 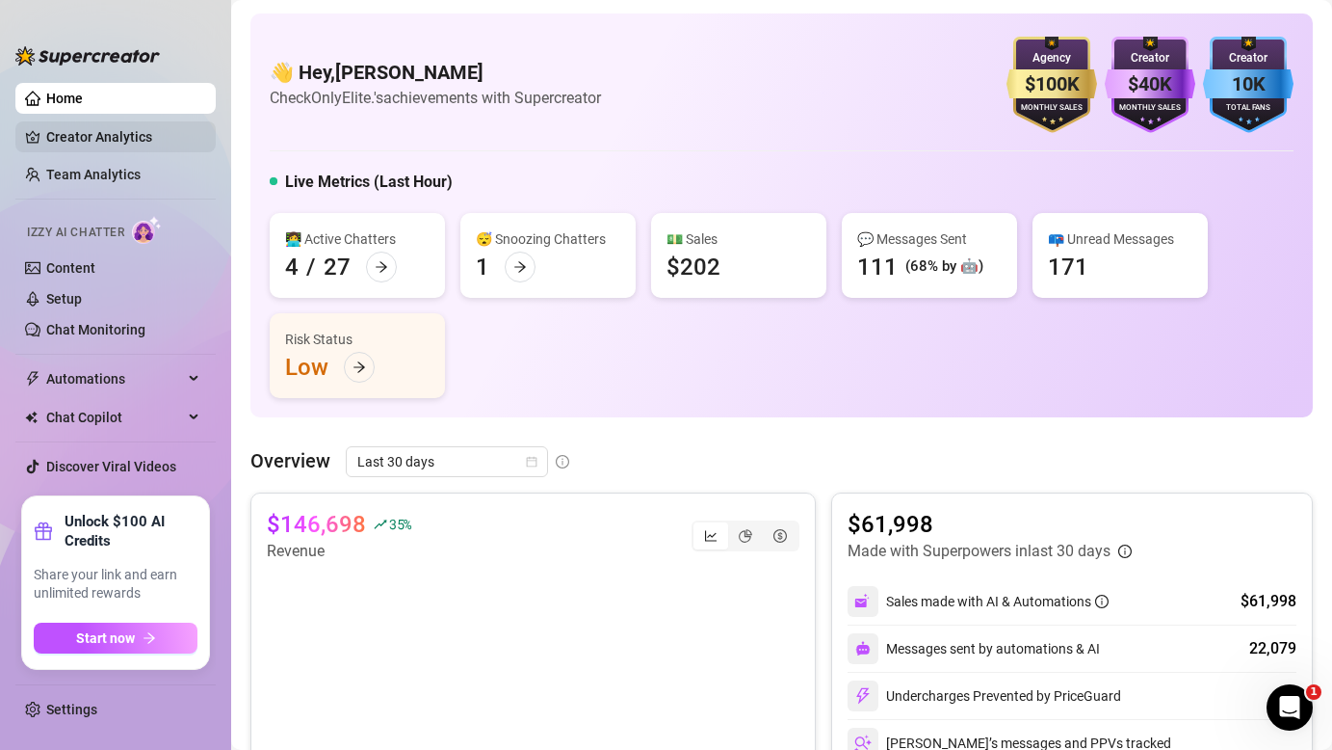 What do you see at coordinates (357, 339) in the screenshot?
I see `div: Risk Status` at bounding box center [357, 339].